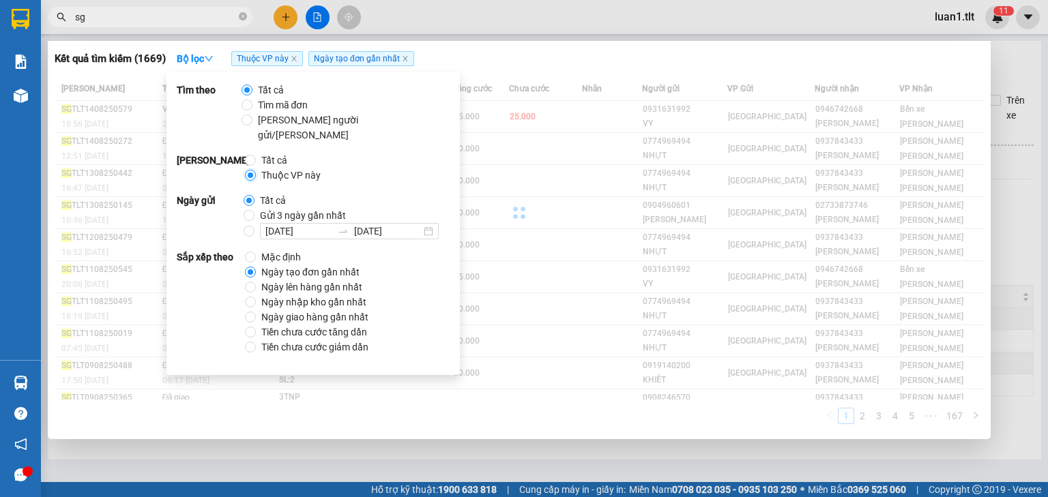 This screenshot has height=497, width=1048. Describe the element at coordinates (209, 59) in the screenshot. I see `span: down` at that location.